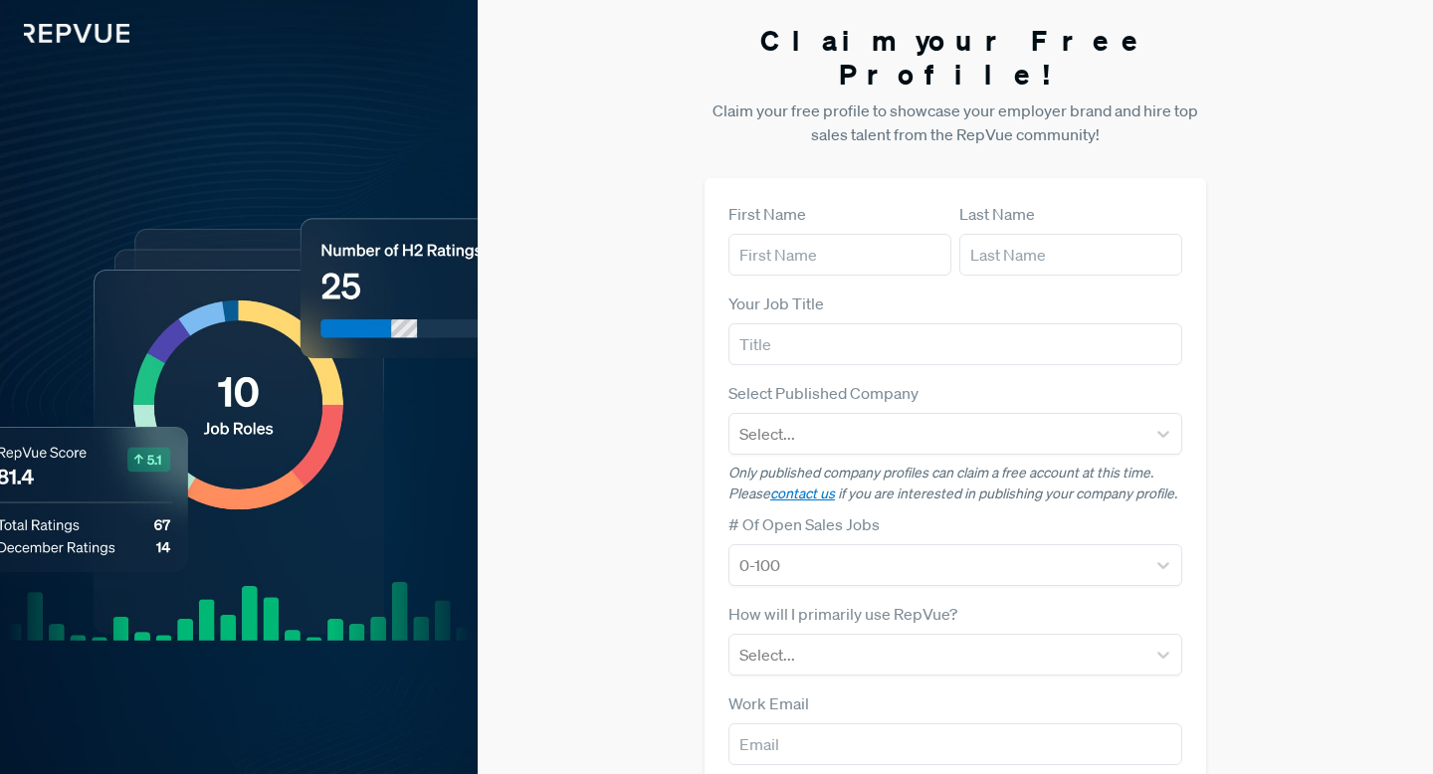 The height and width of the screenshot is (774, 1433). I want to click on label: First Name, so click(767, 214).